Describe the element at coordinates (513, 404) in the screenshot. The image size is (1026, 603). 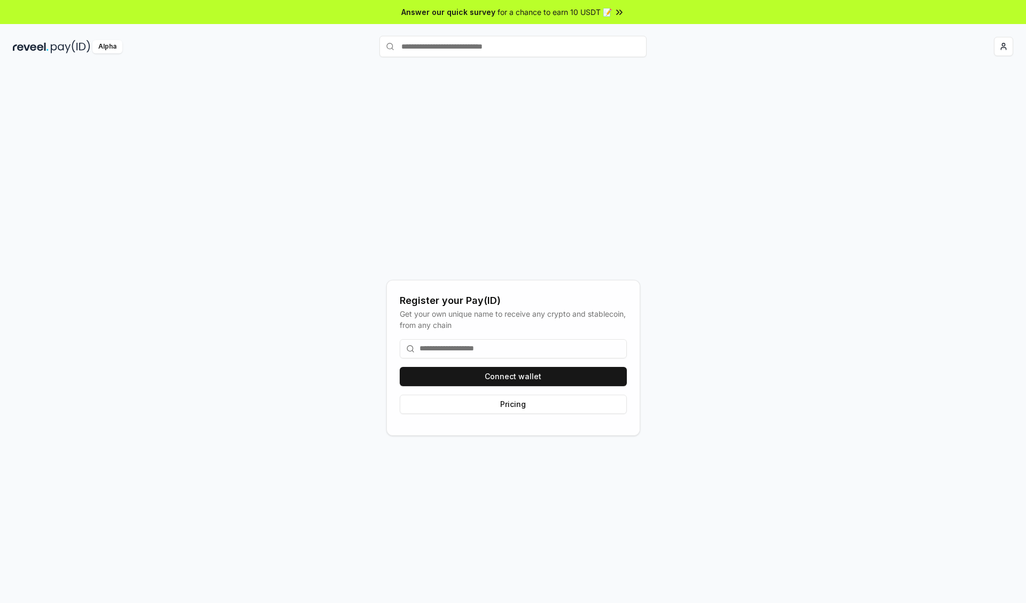
I see `button: Pricing` at that location.